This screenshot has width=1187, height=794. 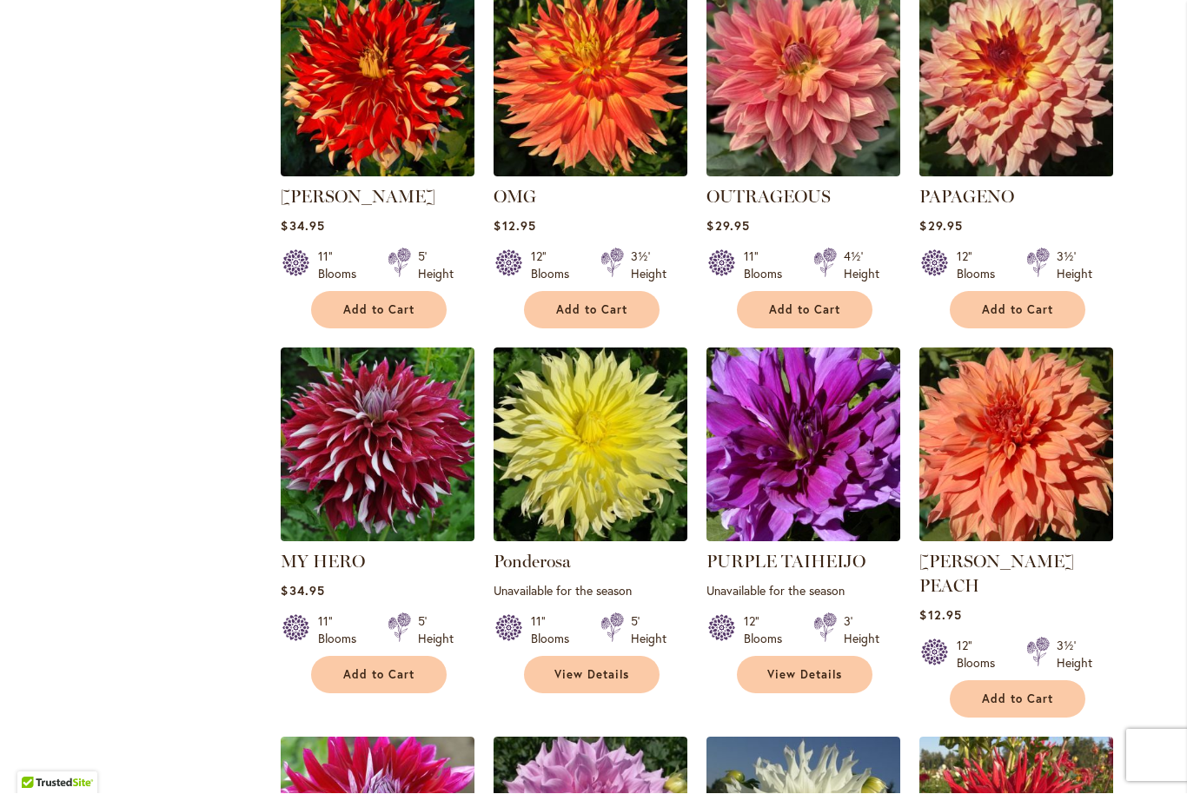 I want to click on a: Sherwood's Peach, so click(x=1016, y=537).